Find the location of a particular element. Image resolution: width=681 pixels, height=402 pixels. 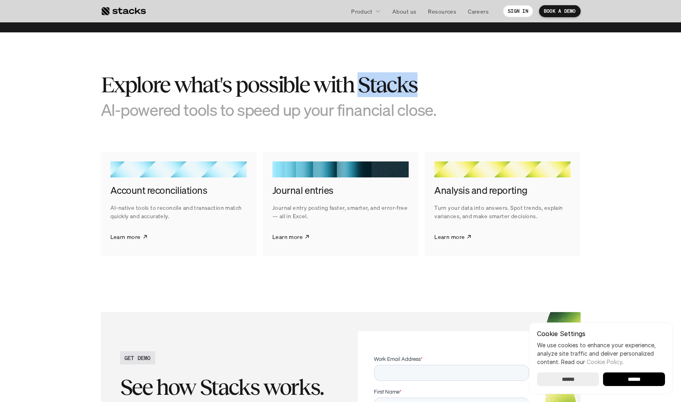

h2: See how Stacks works. is located at coordinates (227, 387).